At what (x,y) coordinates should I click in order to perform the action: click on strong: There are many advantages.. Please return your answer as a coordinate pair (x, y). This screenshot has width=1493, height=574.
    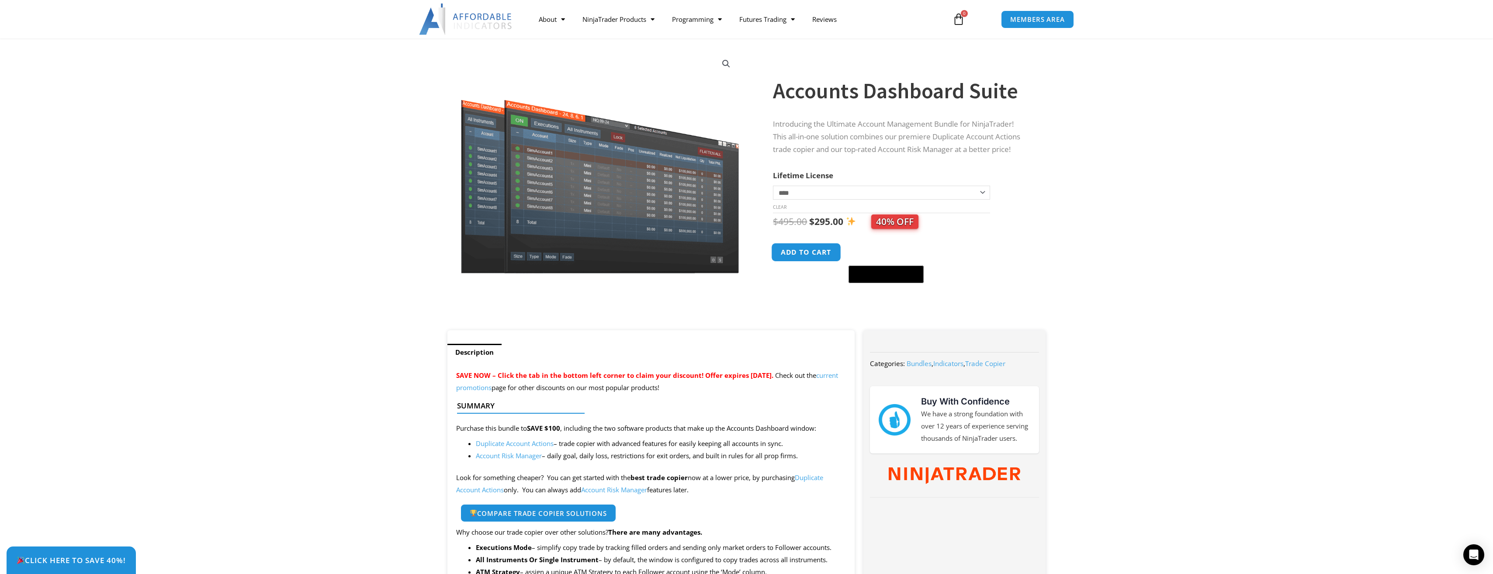
    Looking at the image, I should click on (655, 532).